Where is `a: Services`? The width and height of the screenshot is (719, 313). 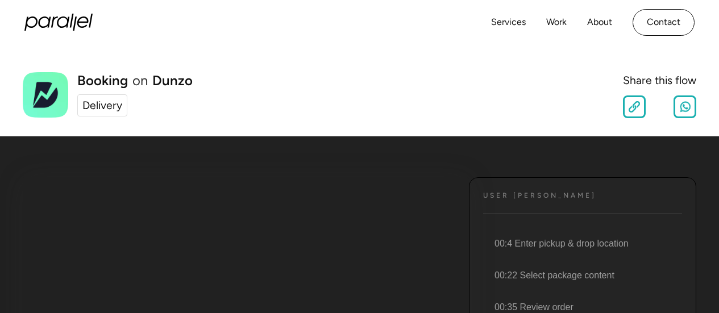
a: Services is located at coordinates (508, 22).